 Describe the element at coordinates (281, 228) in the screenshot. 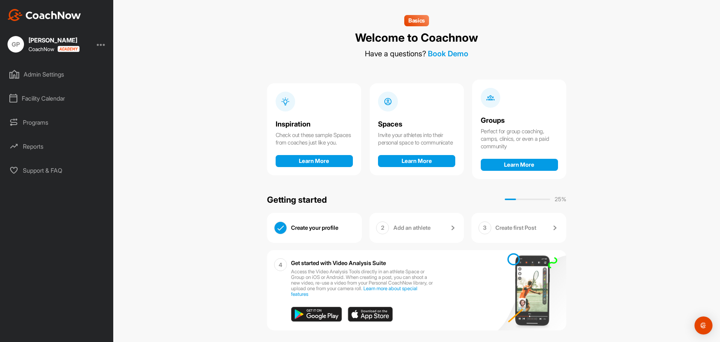

I see `img: check` at that location.